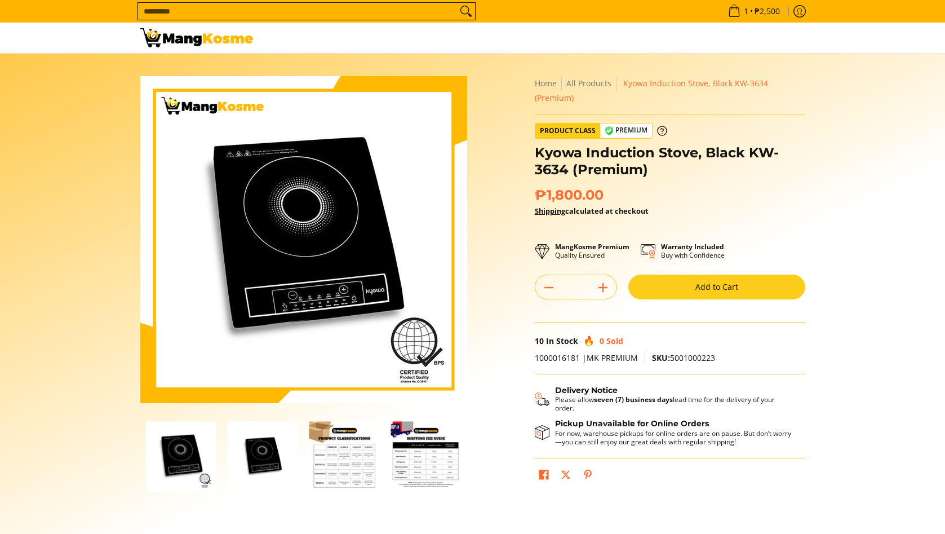 The height and width of the screenshot is (534, 945). I want to click on span: Sold, so click(615, 340).